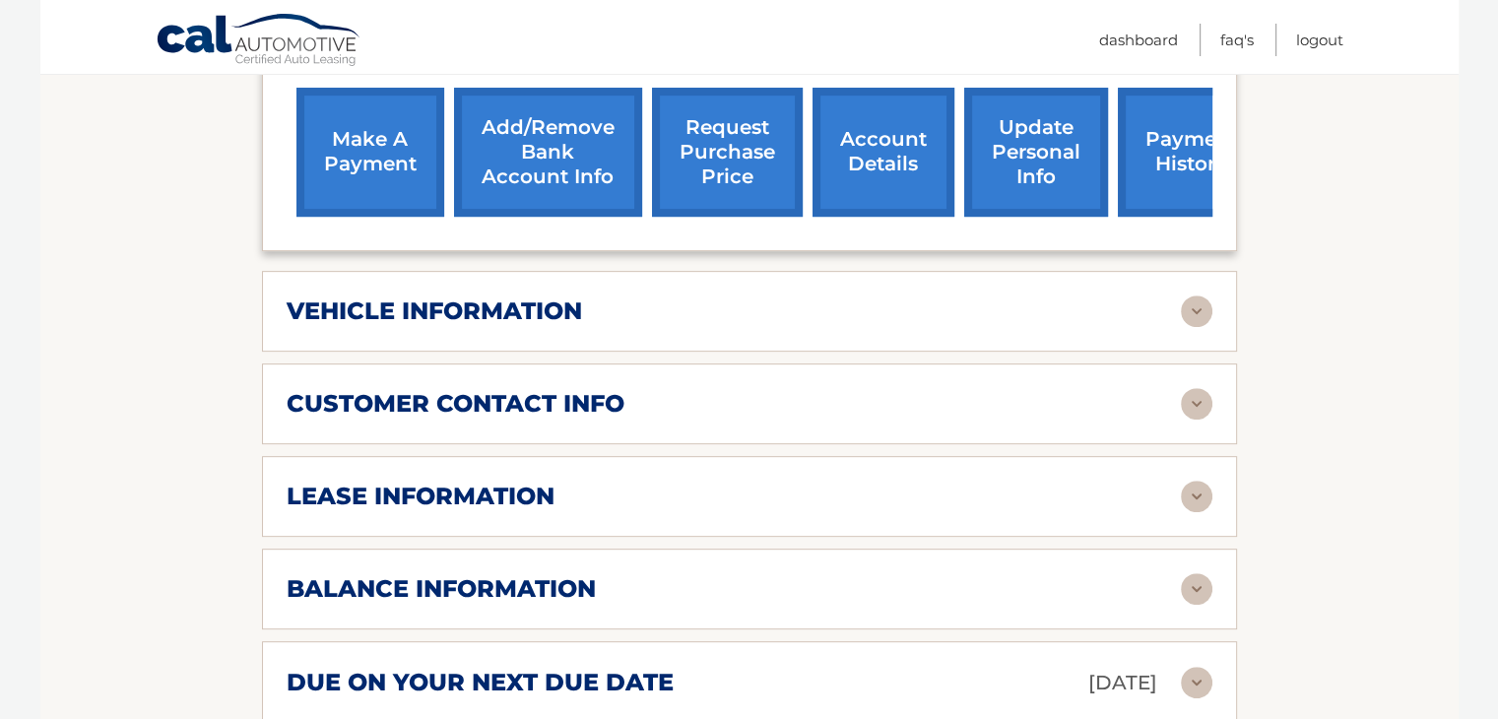 The width and height of the screenshot is (1498, 719). I want to click on a: Add/Remove bank account info, so click(548, 152).